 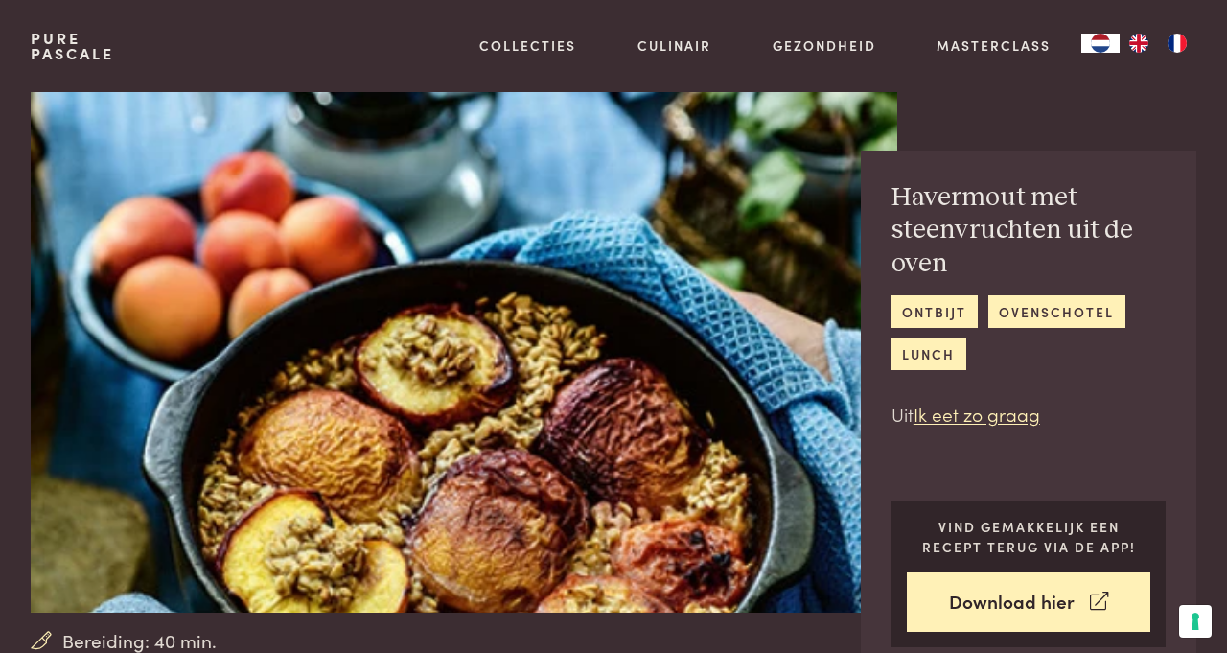 I want to click on button: Uw voorkeuren voor toestemming voor trackingtechnologieën, so click(x=1196, y=621).